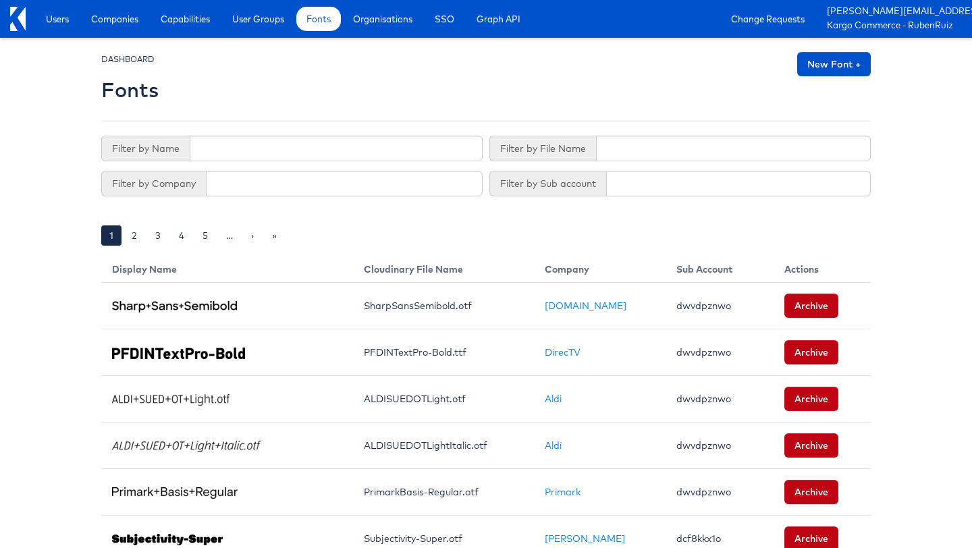 The width and height of the screenshot is (972, 548). Describe the element at coordinates (174, 307) in the screenshot. I see `img: Sharp Sans Semibold` at that location.